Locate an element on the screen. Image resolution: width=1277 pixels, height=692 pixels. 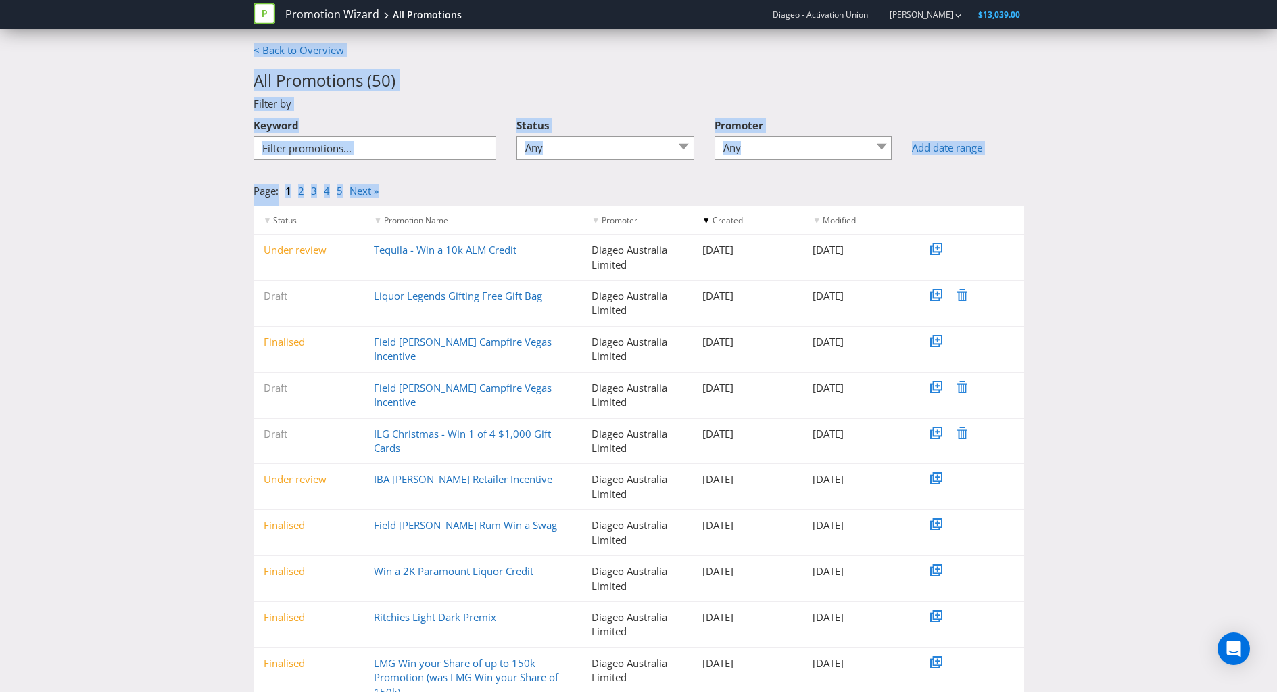
a: Next » is located at coordinates (364, 191).